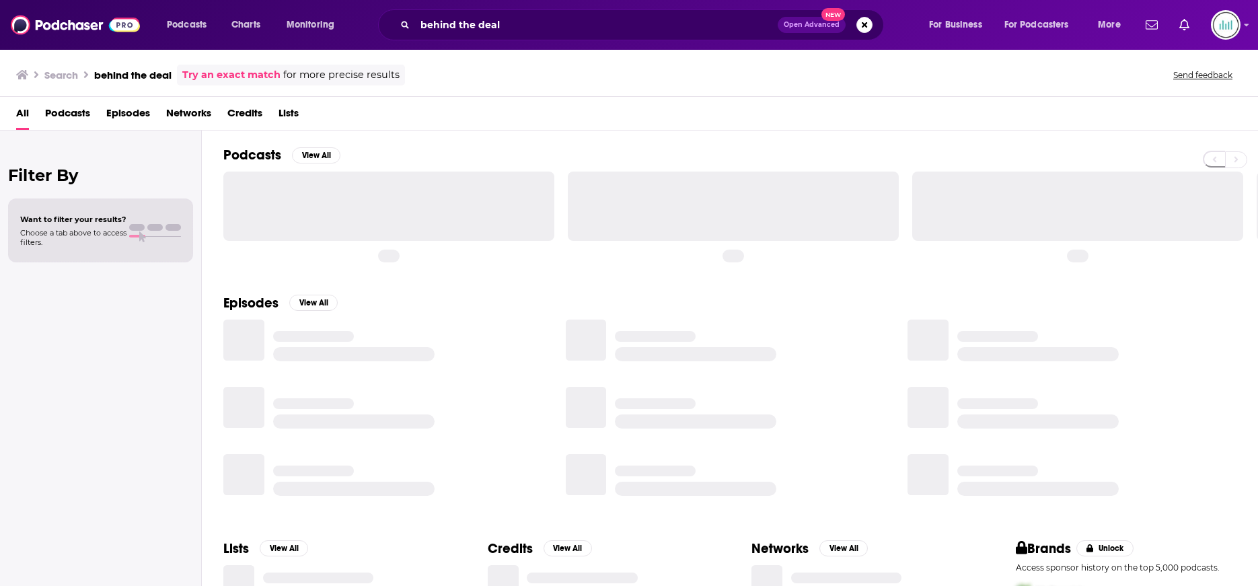 The width and height of the screenshot is (1258, 586). Describe the element at coordinates (22, 116) in the screenshot. I see `a: All` at that location.